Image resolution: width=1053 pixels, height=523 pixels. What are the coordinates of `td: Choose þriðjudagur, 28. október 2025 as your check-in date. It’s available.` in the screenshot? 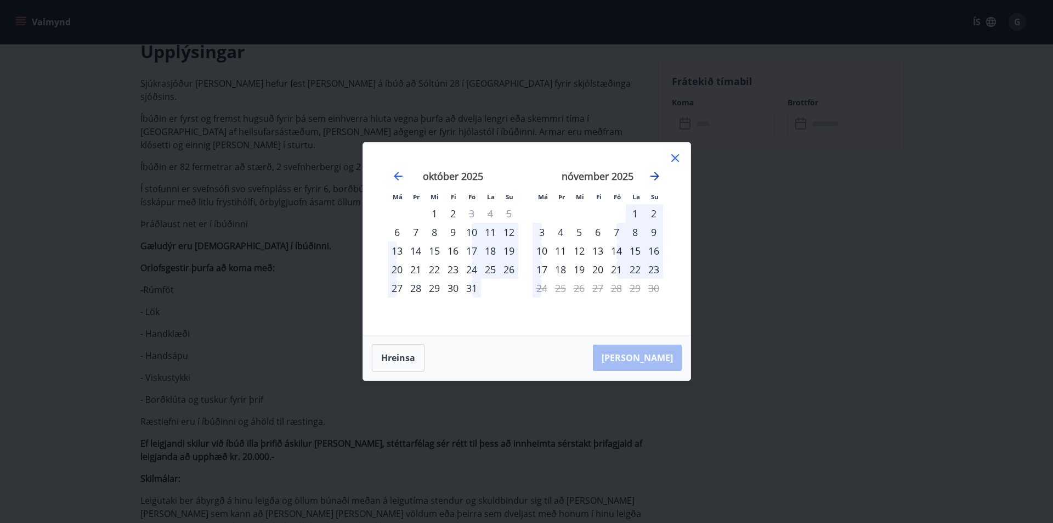 It's located at (416, 288).